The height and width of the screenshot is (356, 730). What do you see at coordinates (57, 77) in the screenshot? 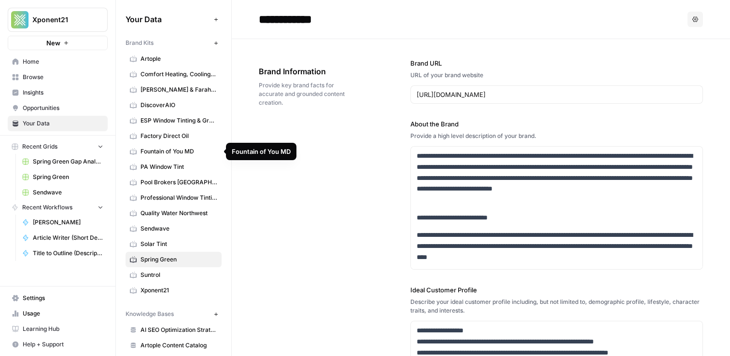
I see `a: Browse` at bounding box center [57, 77].